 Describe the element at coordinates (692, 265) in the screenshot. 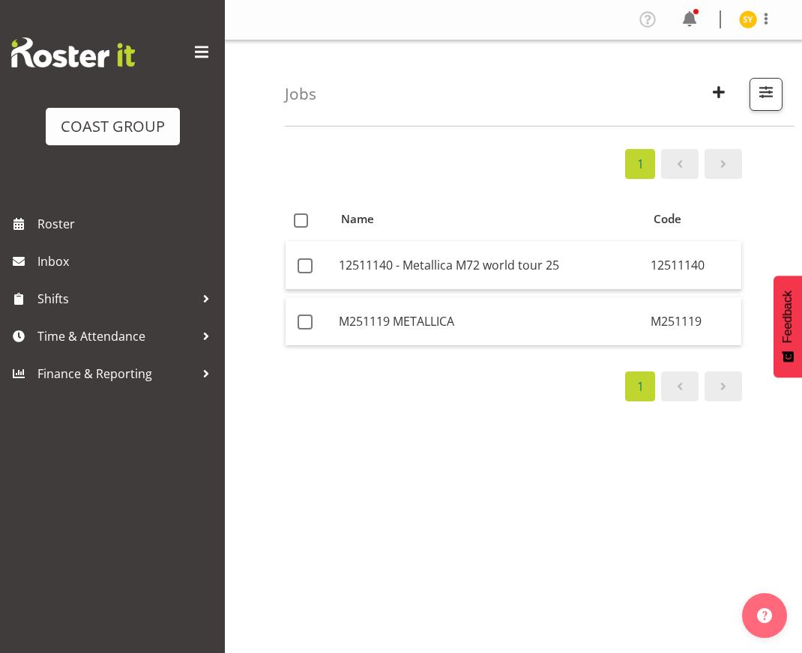

I see `td: 12511140` at that location.